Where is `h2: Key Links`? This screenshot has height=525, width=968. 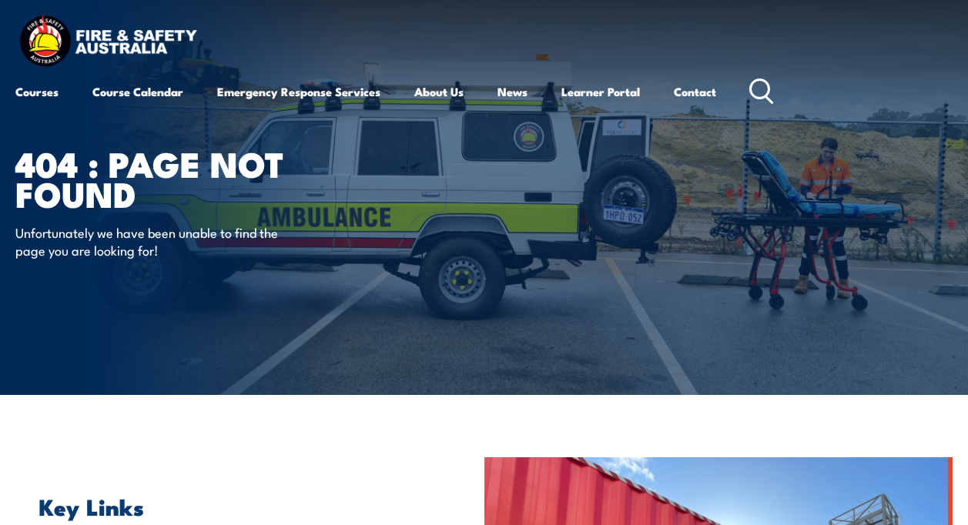
h2: Key Links is located at coordinates (250, 506).